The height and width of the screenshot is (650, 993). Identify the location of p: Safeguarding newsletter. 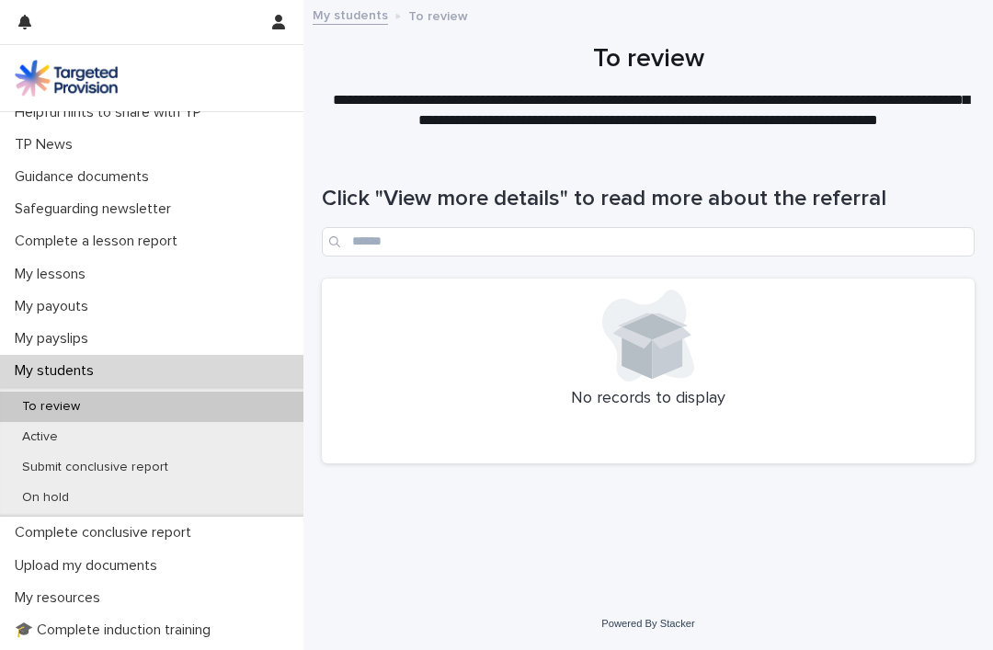
(97, 209).